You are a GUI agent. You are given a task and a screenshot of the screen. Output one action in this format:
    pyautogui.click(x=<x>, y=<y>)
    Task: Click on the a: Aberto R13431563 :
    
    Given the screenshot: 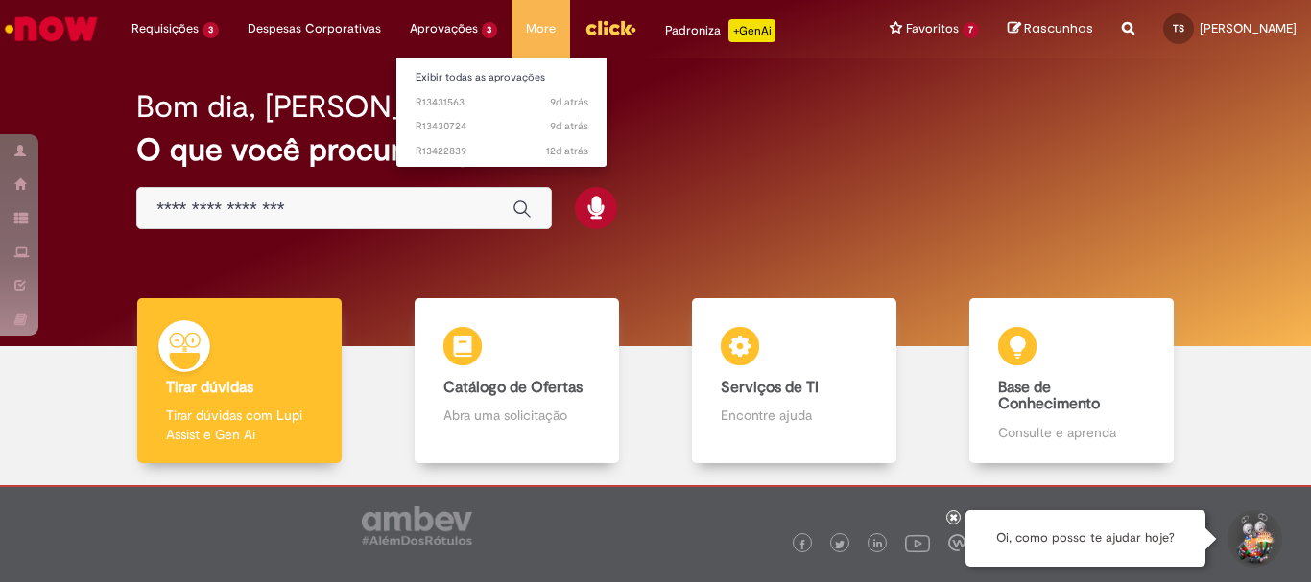 What is the action you would take?
    pyautogui.click(x=502, y=103)
    